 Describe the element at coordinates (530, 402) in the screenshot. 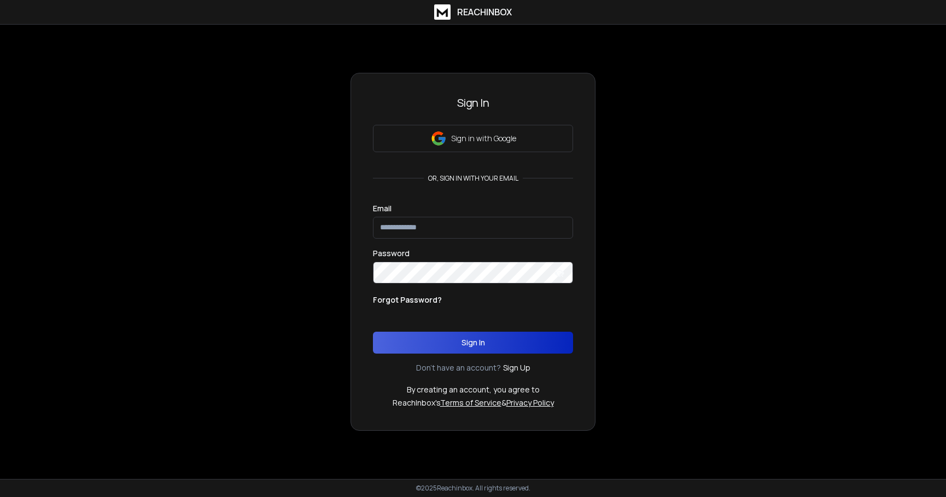

I see `span: Privacy Policy` at that location.